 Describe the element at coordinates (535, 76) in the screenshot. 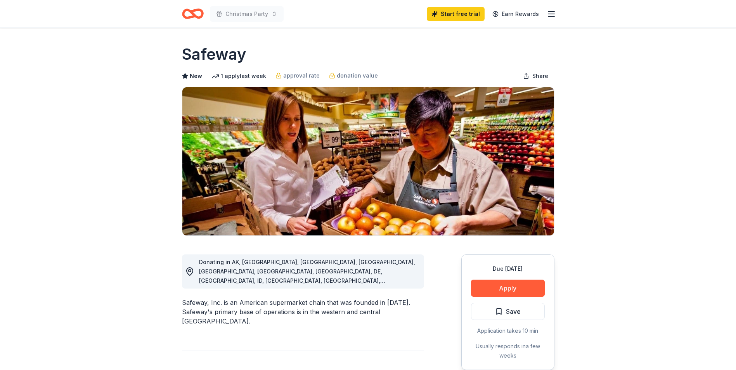

I see `button: Share` at that location.